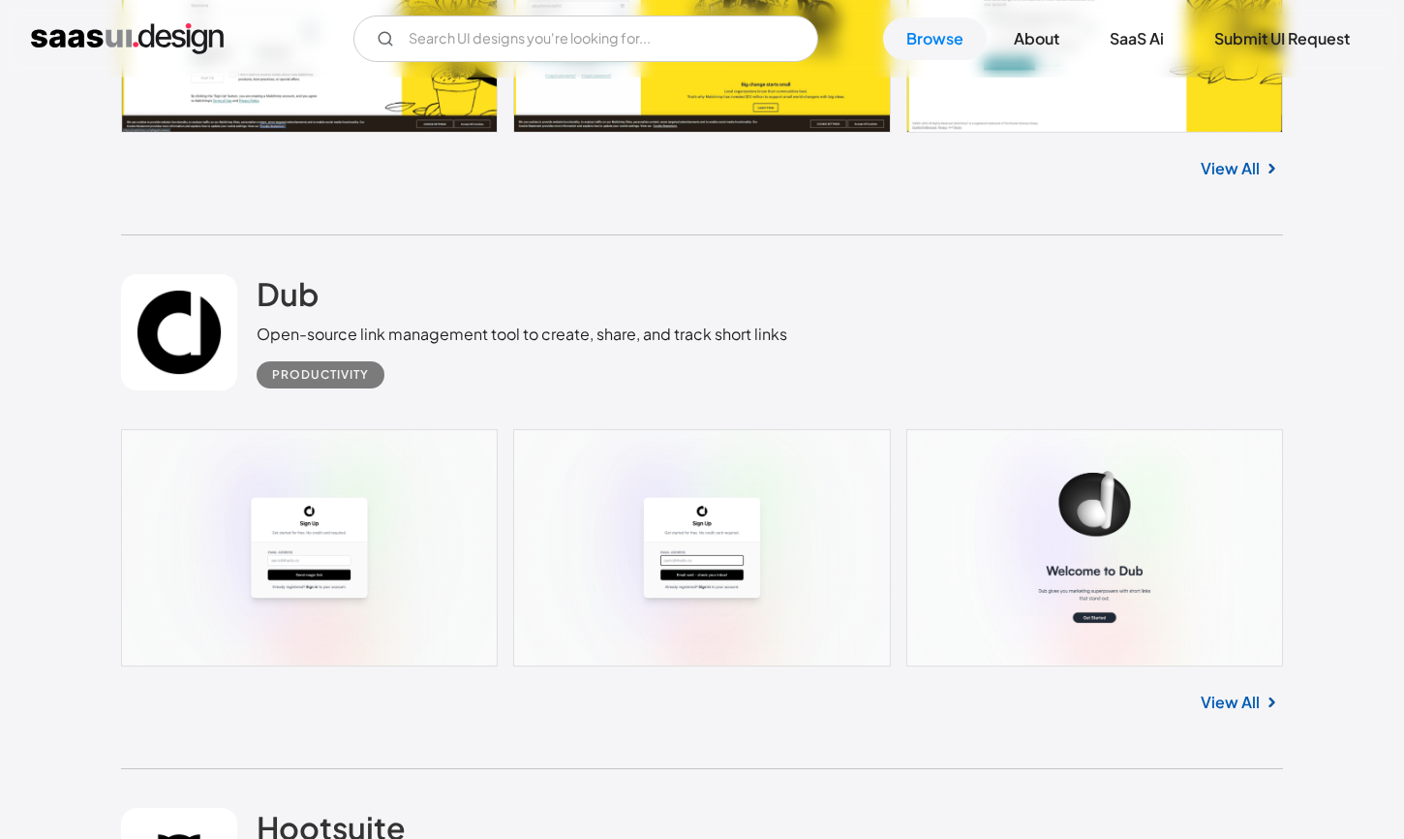 This screenshot has height=839, width=1404. Describe the element at coordinates (522, 334) in the screenshot. I see `div: Open-source link management tool to create, share, and track short links` at that location.